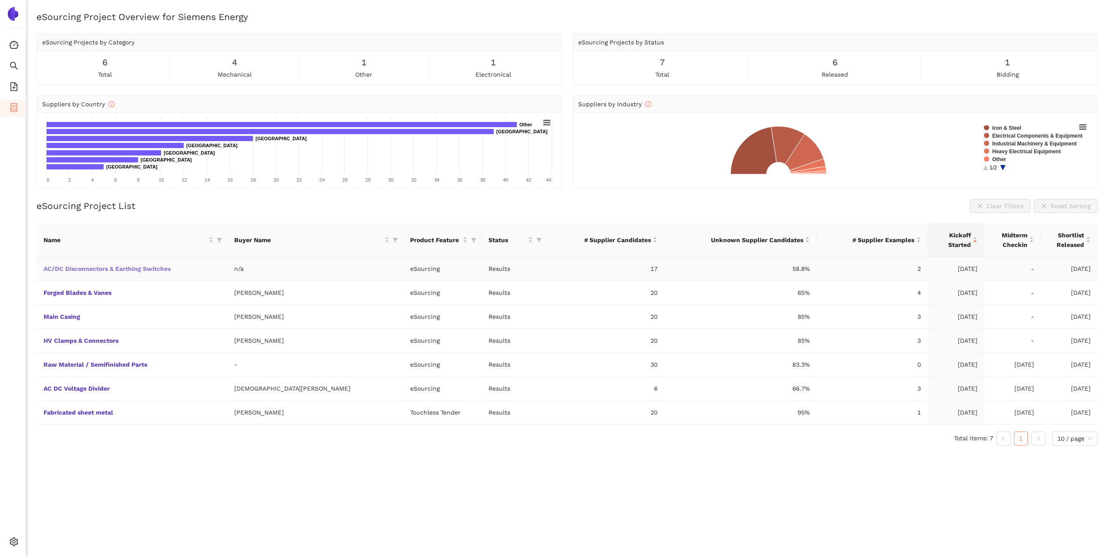 This screenshot has width=1108, height=557. What do you see at coordinates (1008, 74) in the screenshot?
I see `span: bidding` at bounding box center [1008, 74].